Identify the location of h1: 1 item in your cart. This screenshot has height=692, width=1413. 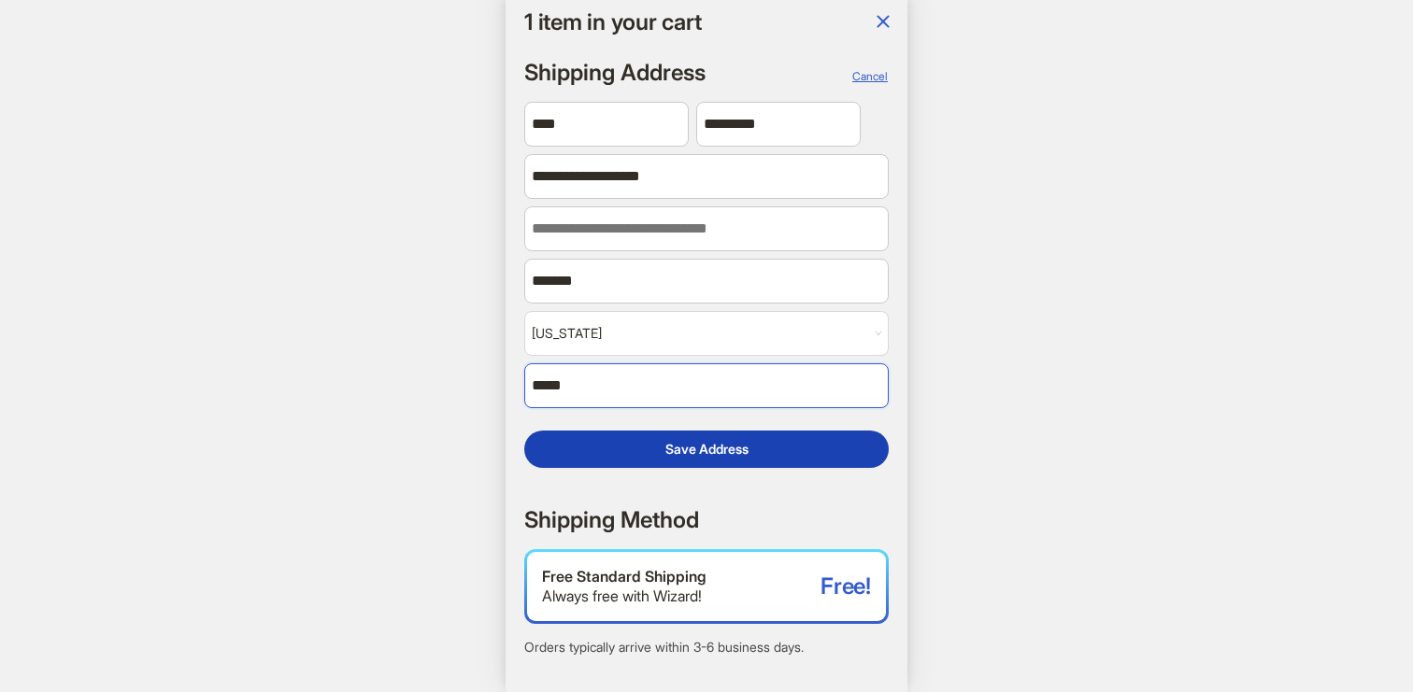
(612, 22).